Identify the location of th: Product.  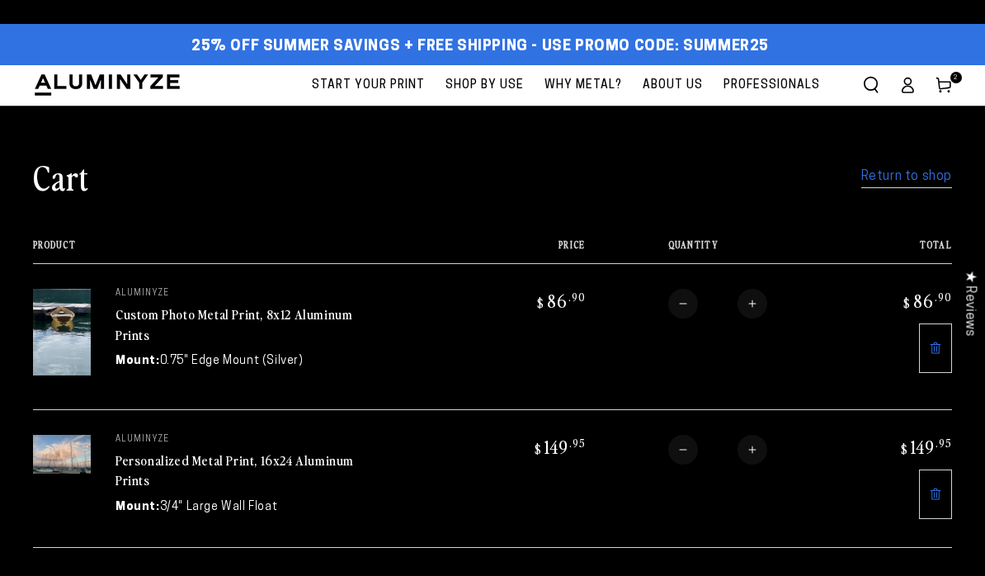
(254, 251).